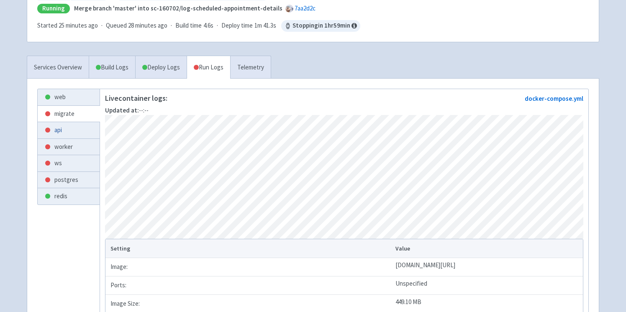 This screenshot has height=312, width=626. Describe the element at coordinates (69, 147) in the screenshot. I see `a: worker` at that location.